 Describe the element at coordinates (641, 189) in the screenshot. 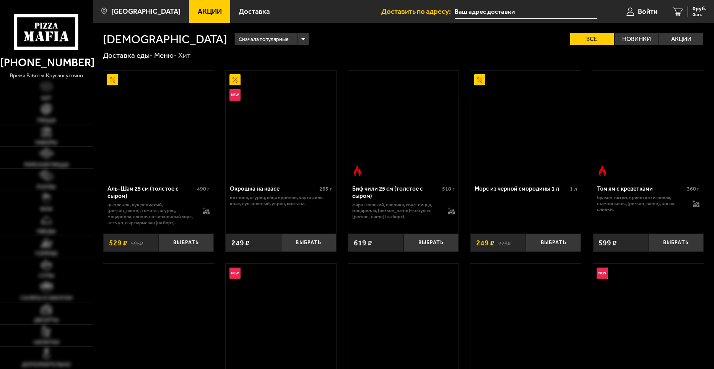

I see `div: Том ям с креветками` at that location.